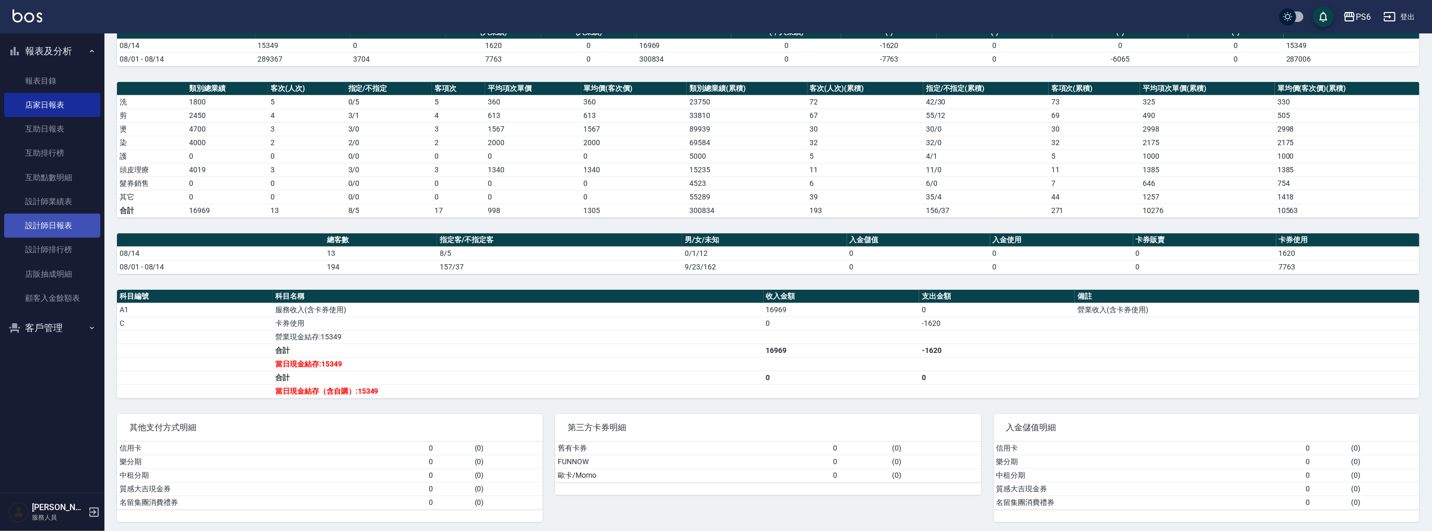 The width and height of the screenshot is (1432, 531). What do you see at coordinates (559, 267) in the screenshot?
I see `td: 157/37` at bounding box center [559, 267].